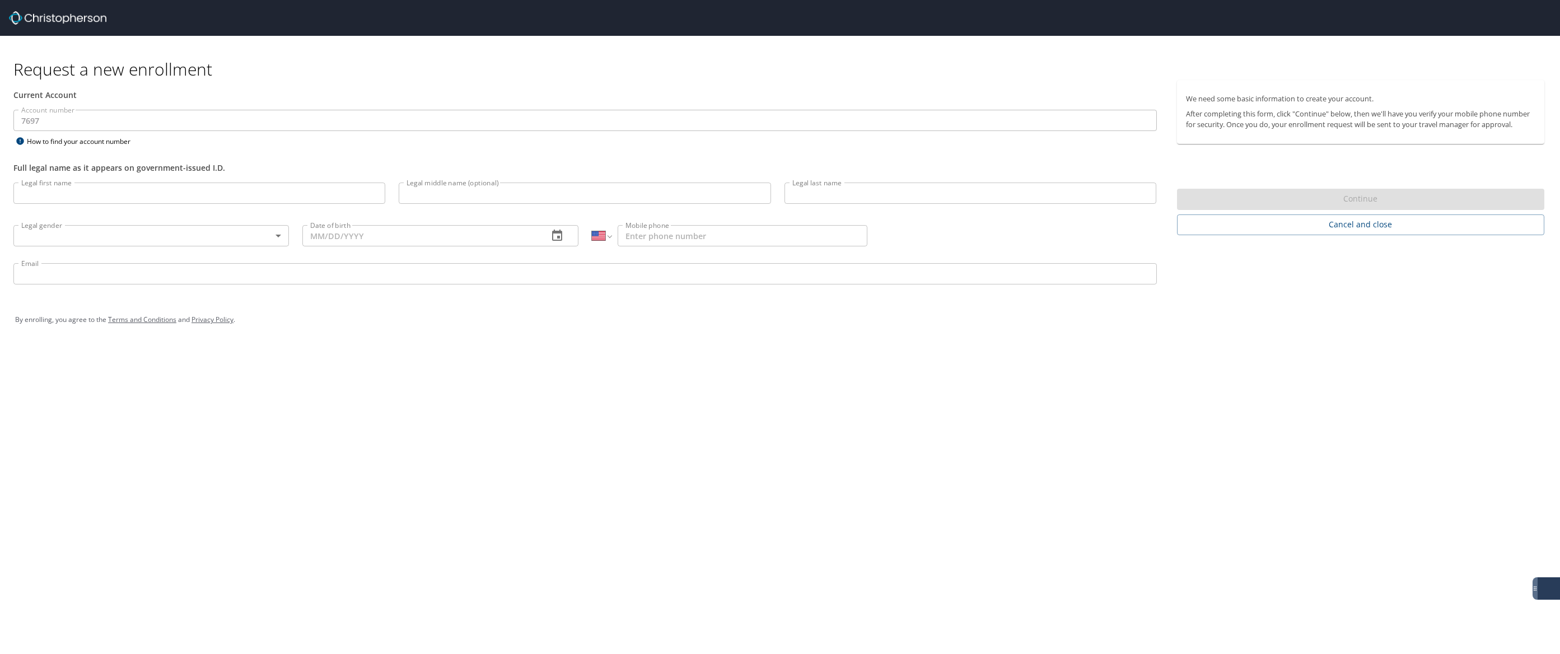 The height and width of the screenshot is (654, 1560). Describe the element at coordinates (1360, 119) in the screenshot. I see `p: After completing this form, click "Continue" below, then we'll have you verify your mobile phone ...` at that location.